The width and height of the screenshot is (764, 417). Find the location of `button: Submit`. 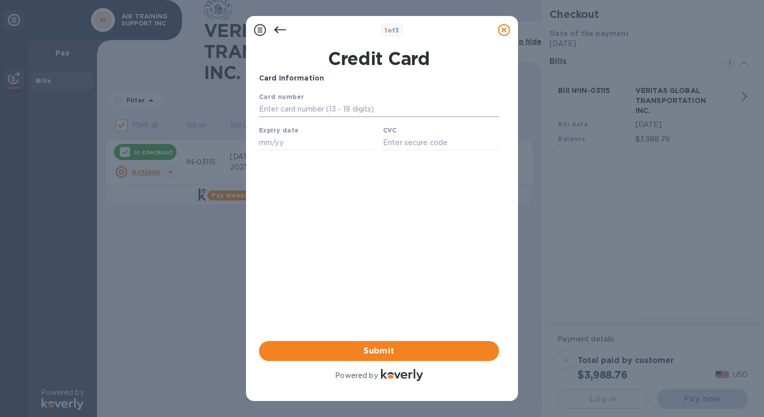

button: Submit is located at coordinates (379, 351).